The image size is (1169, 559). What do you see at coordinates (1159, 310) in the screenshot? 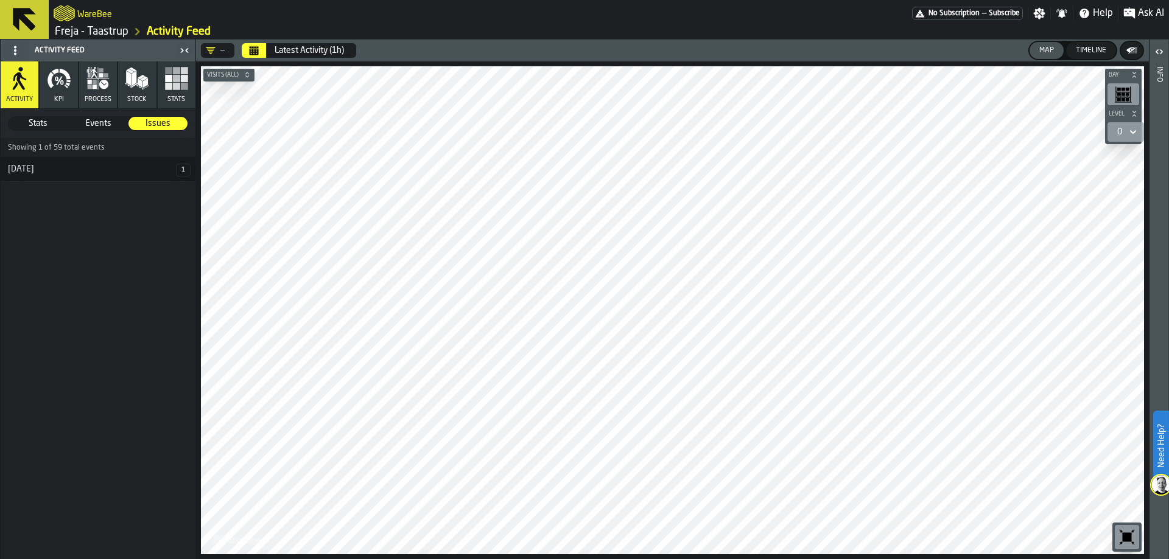
I see `div: Info` at bounding box center [1159, 310].